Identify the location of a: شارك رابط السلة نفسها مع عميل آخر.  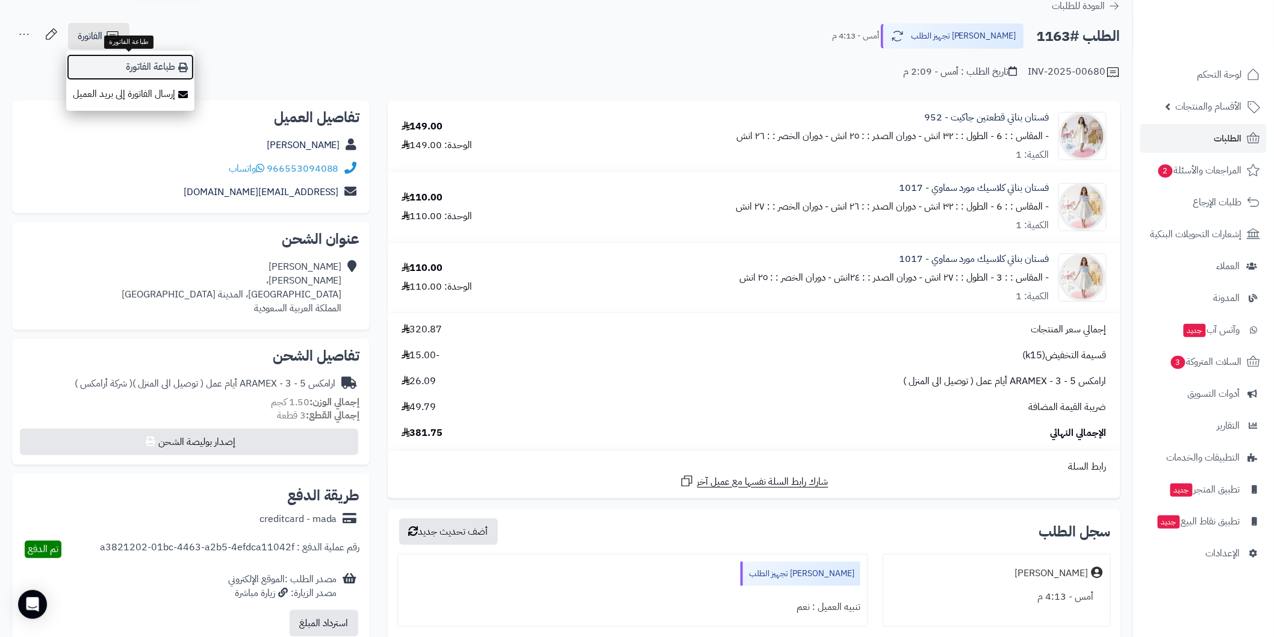
(754, 481).